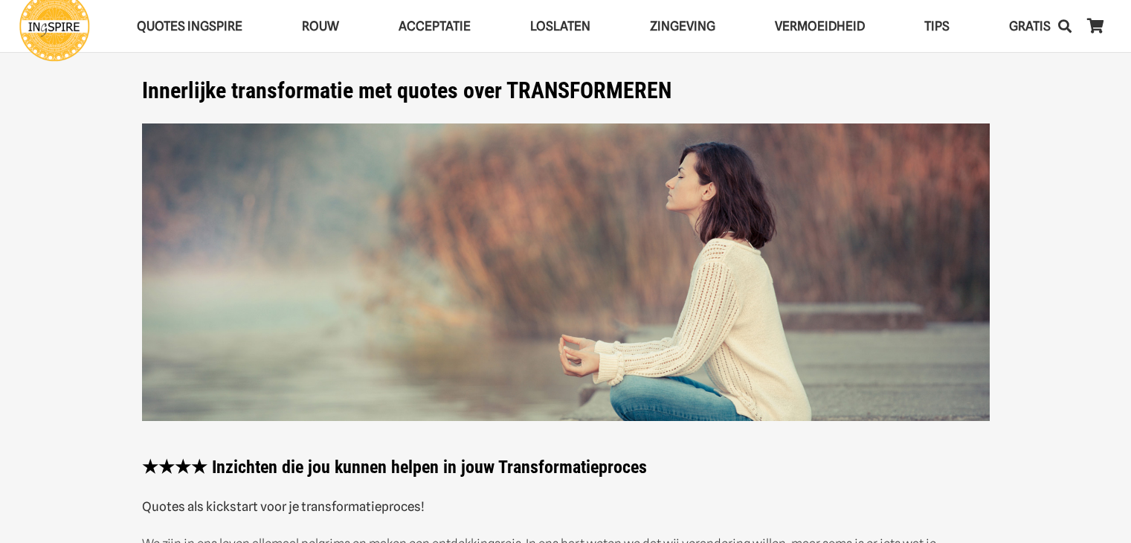  I want to click on span: ROUW, so click(320, 26).